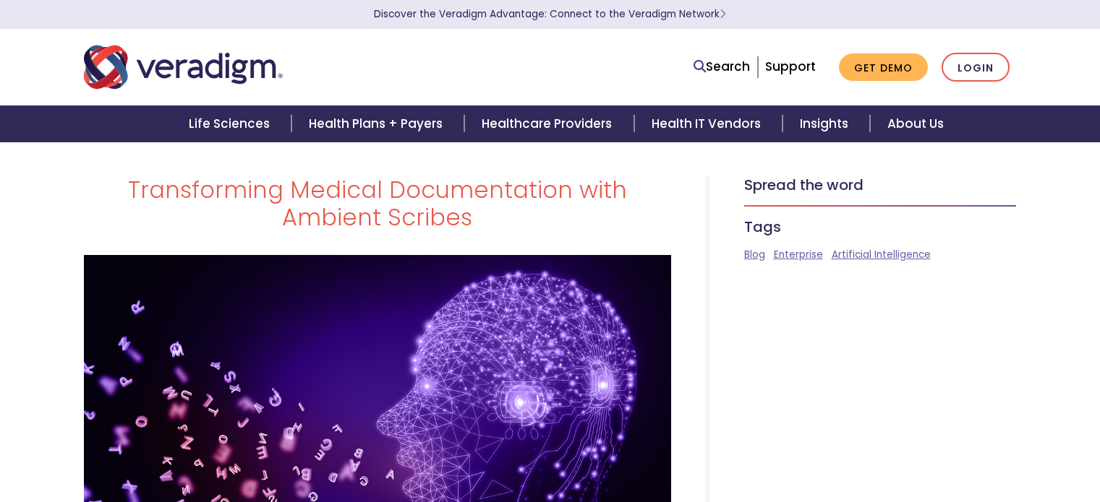 The width and height of the screenshot is (1100, 502). What do you see at coordinates (798, 254) in the screenshot?
I see `a: Enterprise` at bounding box center [798, 254].